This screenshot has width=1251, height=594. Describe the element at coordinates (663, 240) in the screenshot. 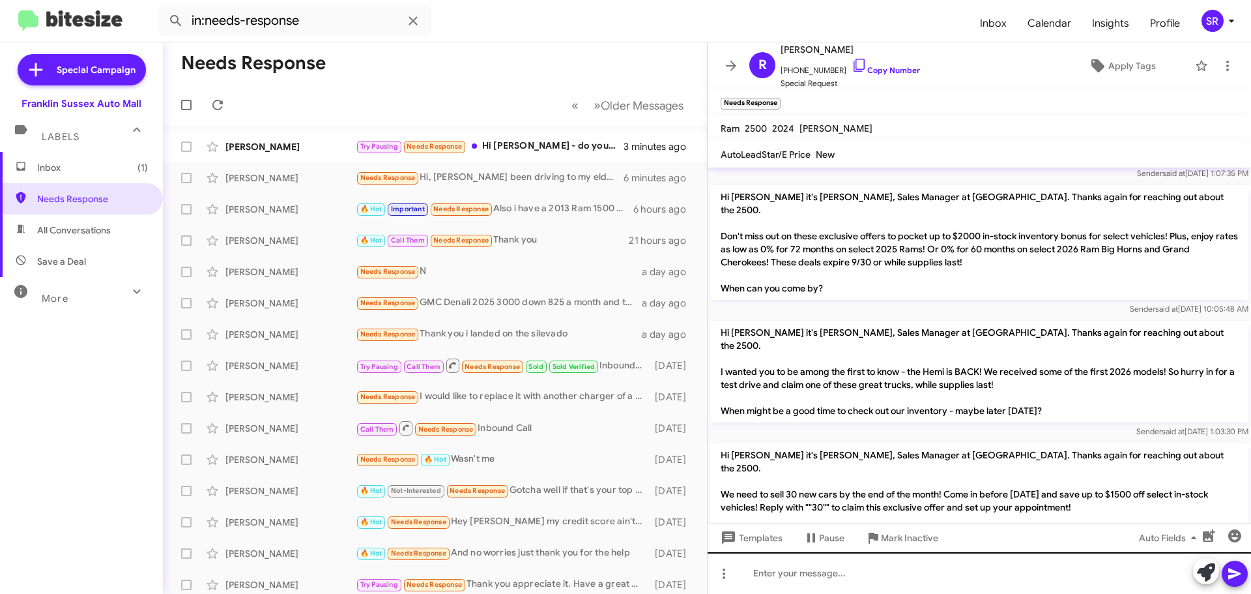

I see `div: 21 hours ago` at that location.